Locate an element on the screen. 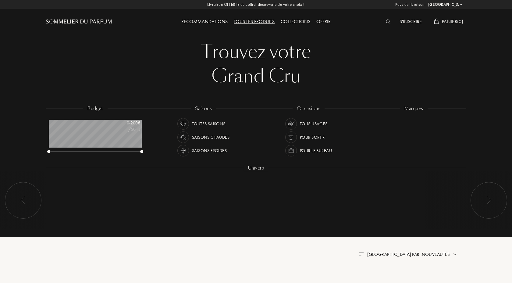  span: Panier ( 0 ) is located at coordinates (453, 21).